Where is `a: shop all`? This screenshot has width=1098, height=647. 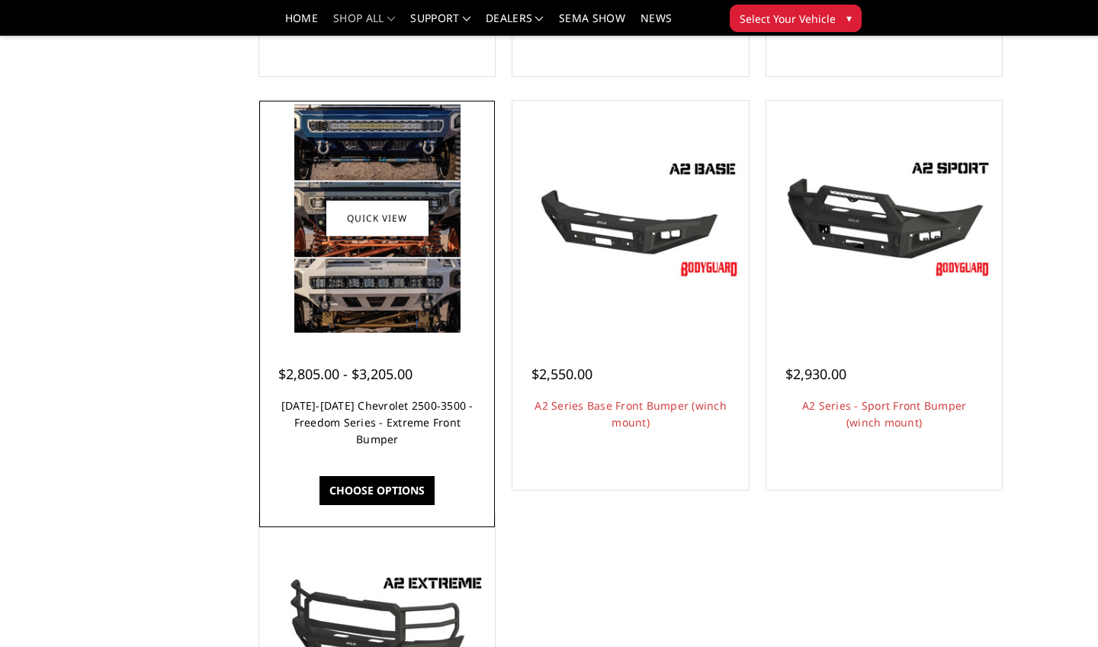
a: shop all is located at coordinates (364, 24).